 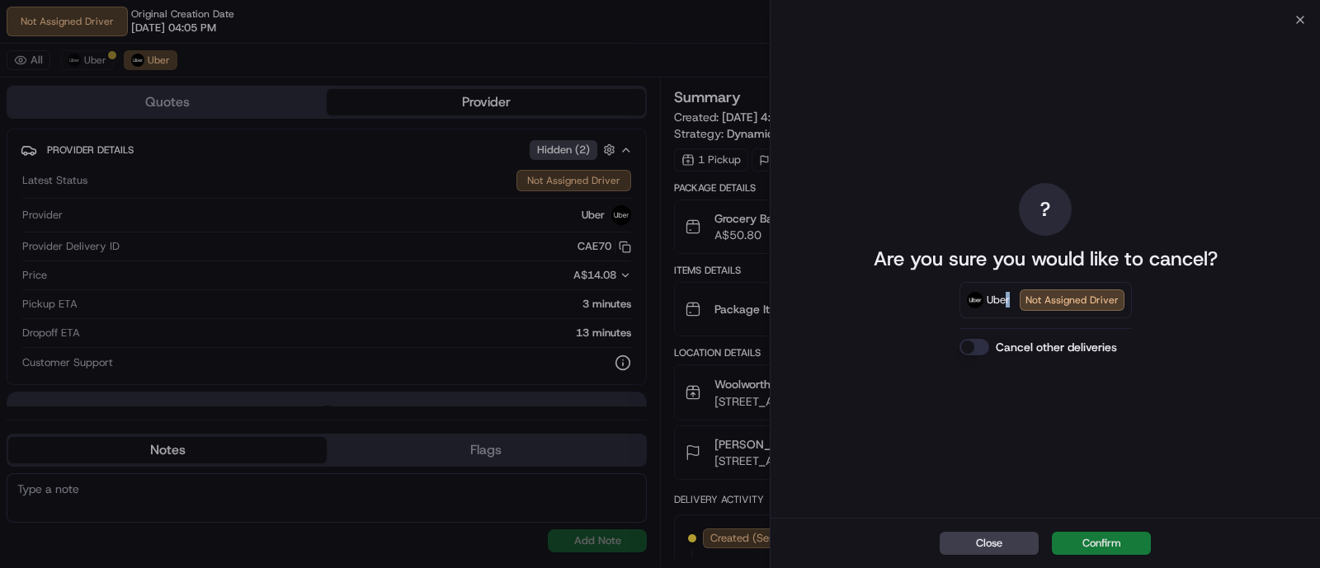 What do you see at coordinates (975, 300) in the screenshot?
I see `img: Uber` at bounding box center [975, 300].